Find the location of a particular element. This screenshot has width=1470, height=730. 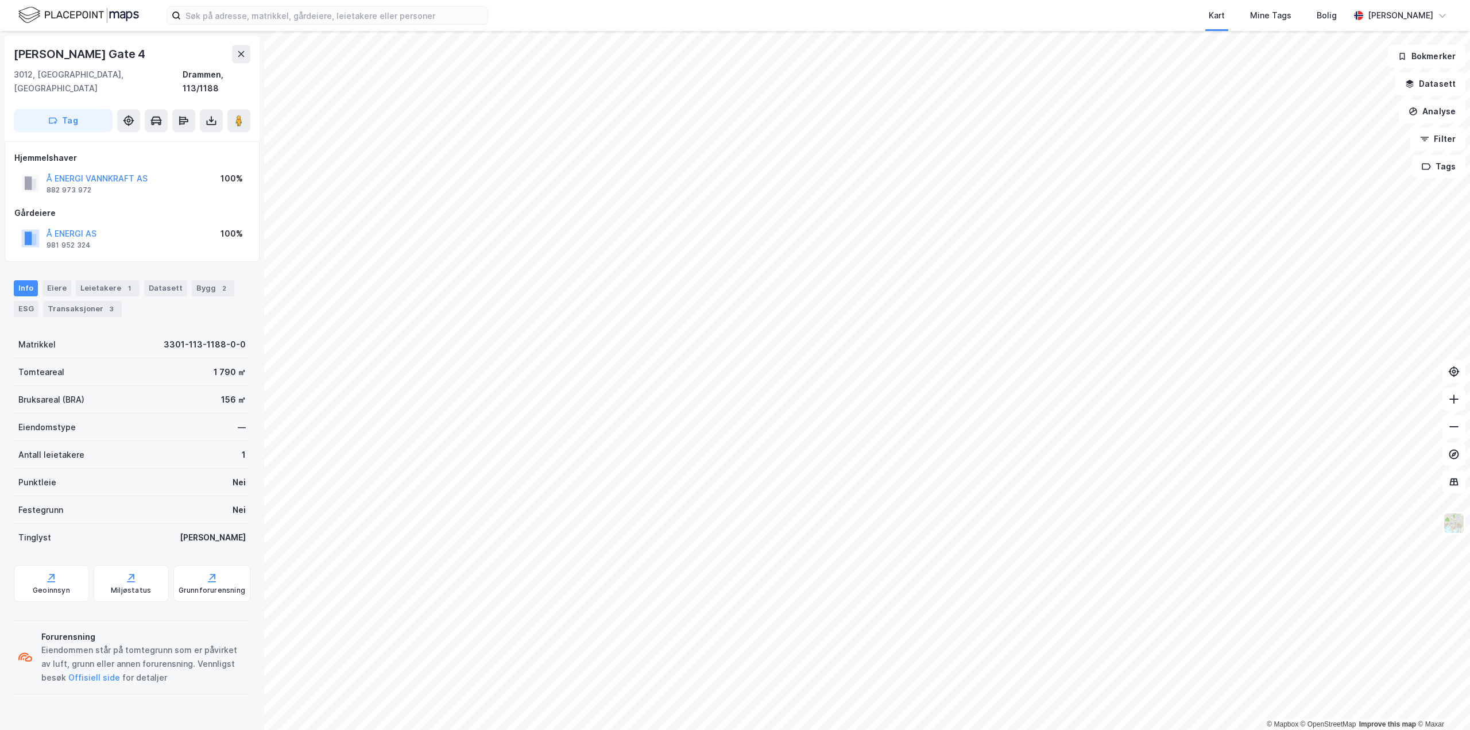

div: Kart is located at coordinates (1217, 16).